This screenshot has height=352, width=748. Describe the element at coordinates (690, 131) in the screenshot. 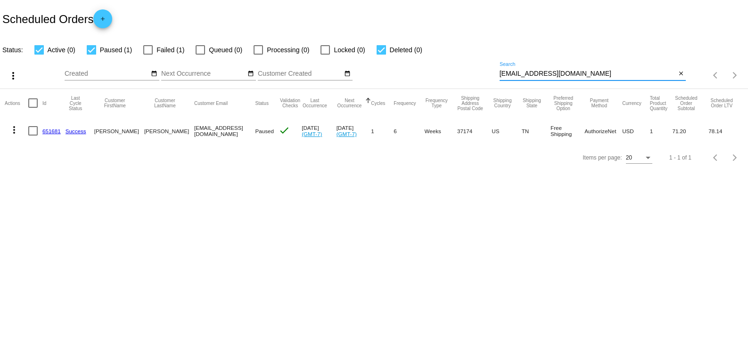

I see `mat-cell: 71.20` at that location.